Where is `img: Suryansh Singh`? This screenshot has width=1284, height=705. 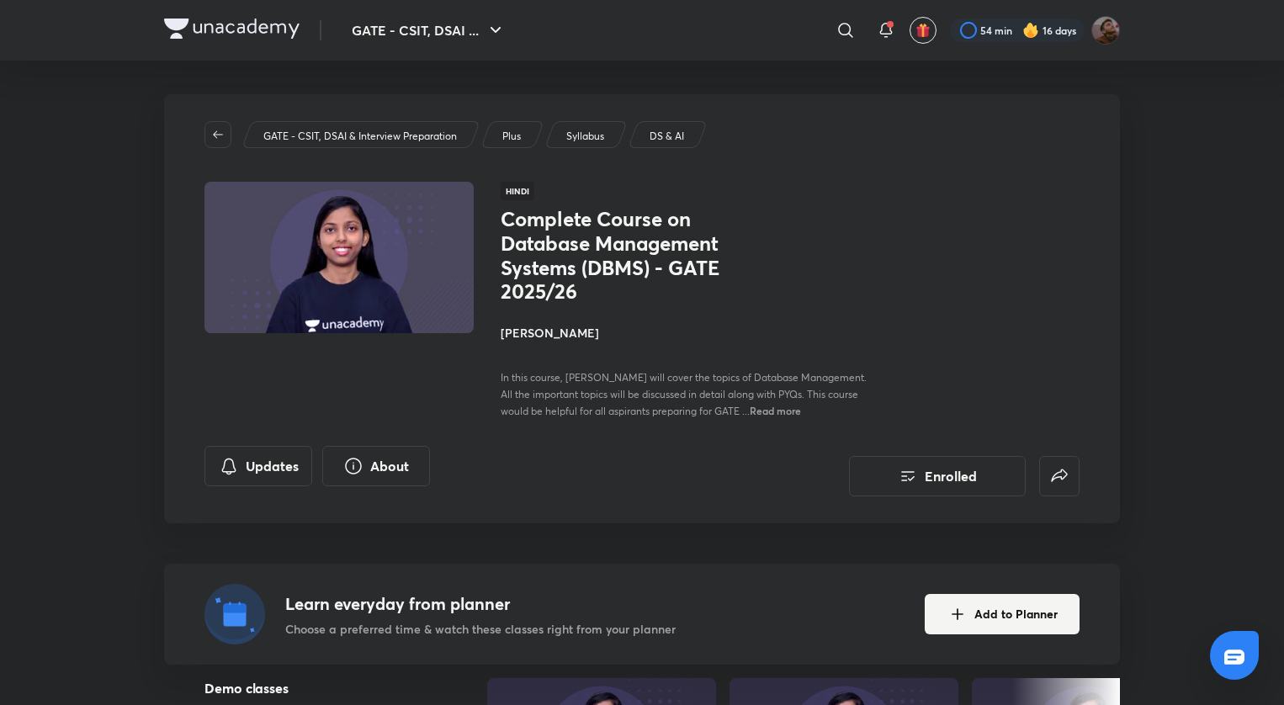 img: Suryansh Singh is located at coordinates (1106, 30).